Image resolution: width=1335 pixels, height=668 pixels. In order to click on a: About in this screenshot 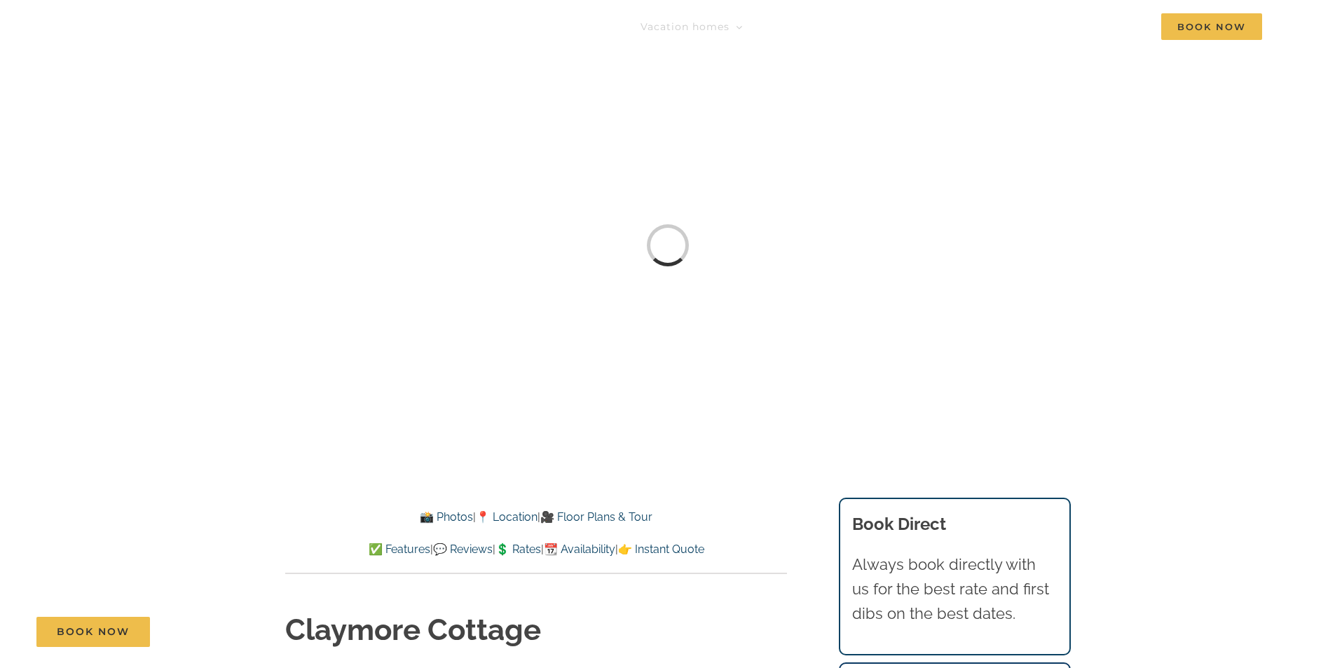, I will do `click(1030, 27)`.